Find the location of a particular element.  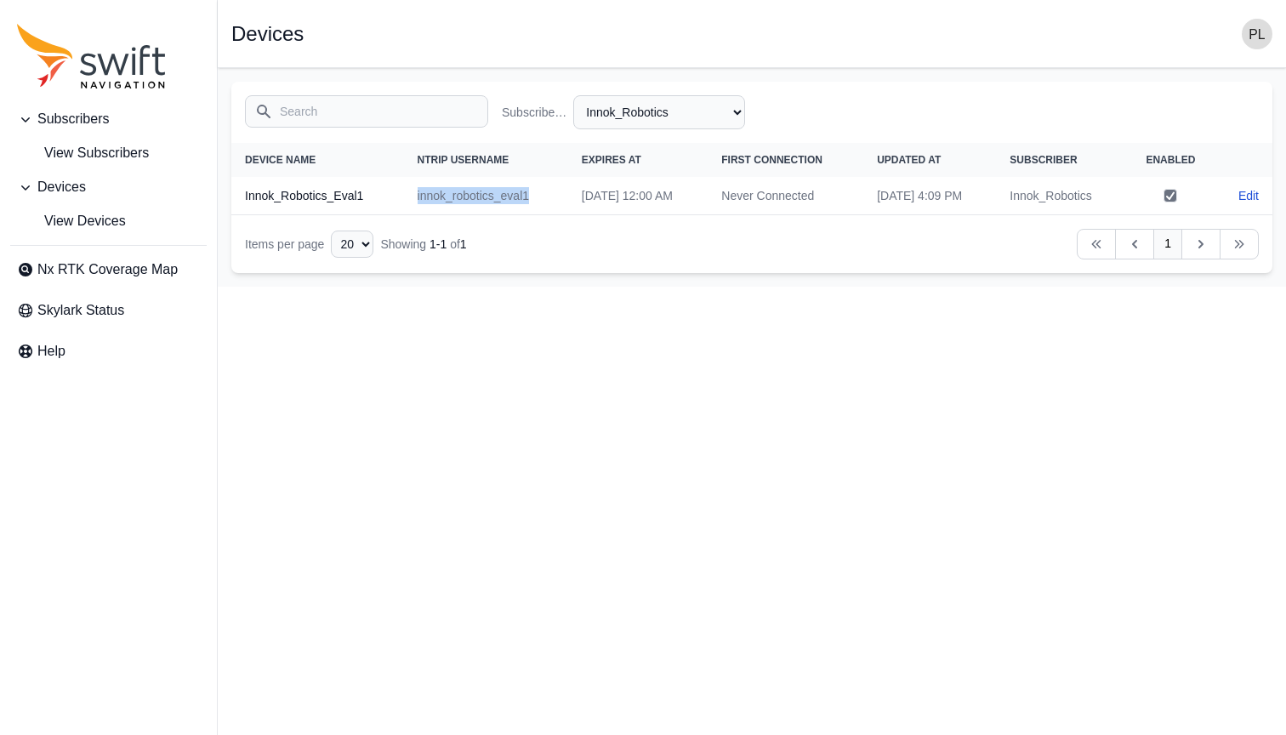

span: Nx RTK Coverage Map is located at coordinates (107, 270).